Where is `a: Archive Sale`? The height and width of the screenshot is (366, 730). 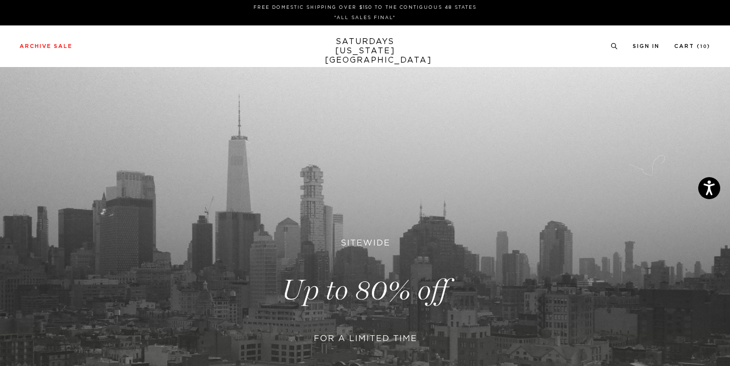 a: Archive Sale is located at coordinates (46, 46).